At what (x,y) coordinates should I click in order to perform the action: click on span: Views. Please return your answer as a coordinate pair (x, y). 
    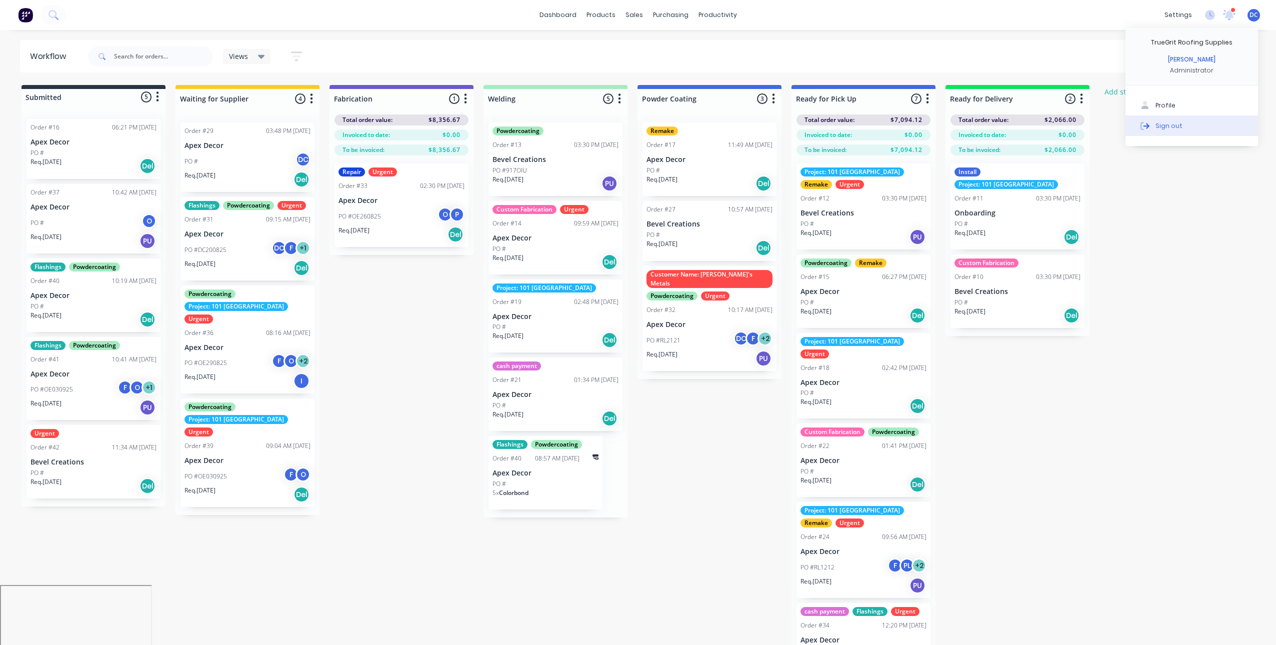
    Looking at the image, I should click on (238, 56).